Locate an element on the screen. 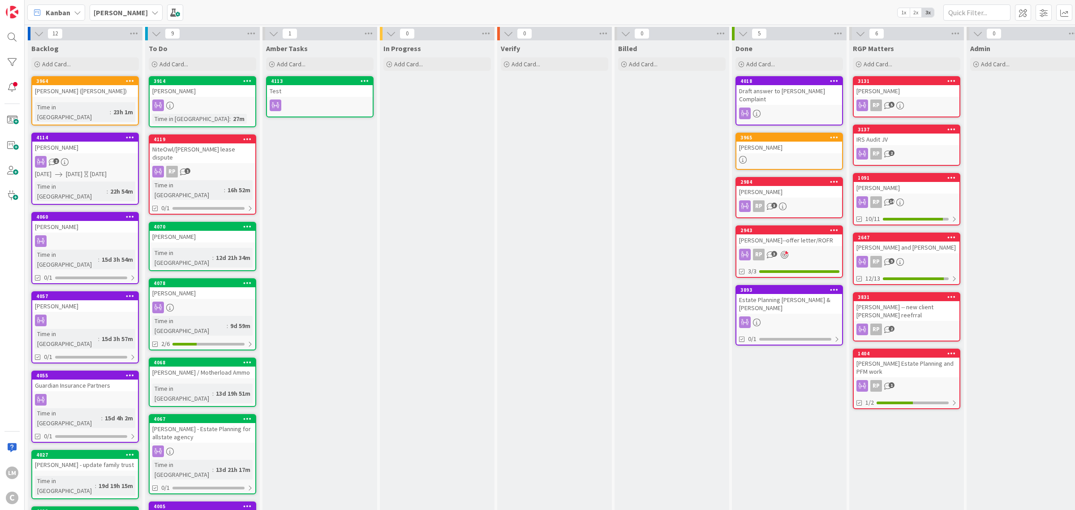 The width and height of the screenshot is (1075, 510). div: 3914 is located at coordinates (204, 81).